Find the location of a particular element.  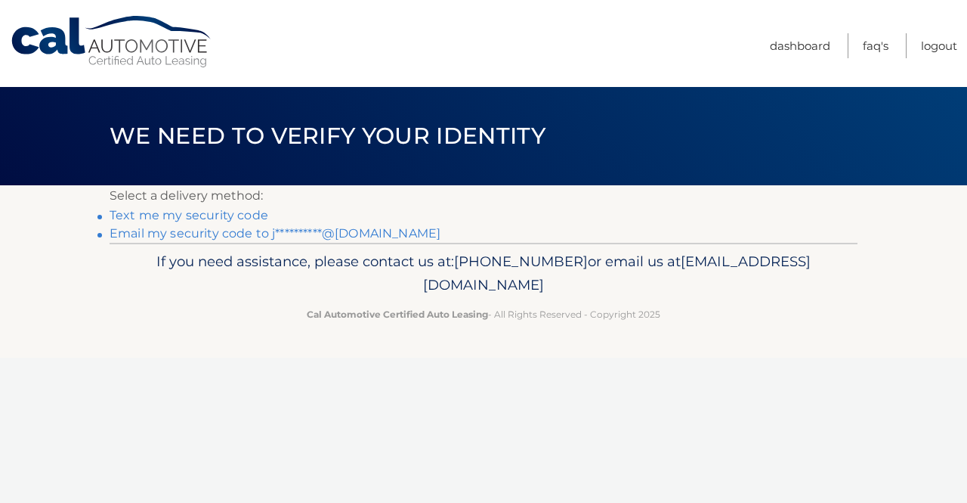

p: Select a delivery method: is located at coordinates (484, 196).